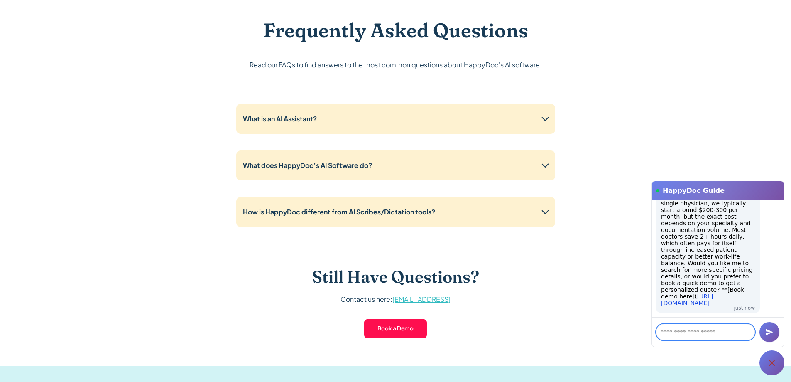 The height and width of the screenshot is (382, 791). What do you see at coordinates (395, 299) in the screenshot?
I see `p: Contact us here:` at bounding box center [395, 299].